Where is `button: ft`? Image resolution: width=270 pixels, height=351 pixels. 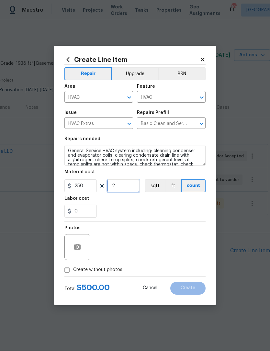
button: ft is located at coordinates (173, 186).